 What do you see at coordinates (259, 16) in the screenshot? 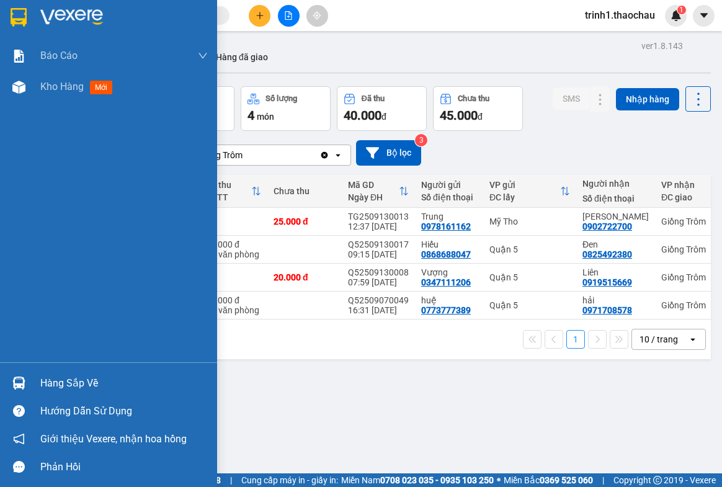
I see `button: plus` at bounding box center [259, 16].